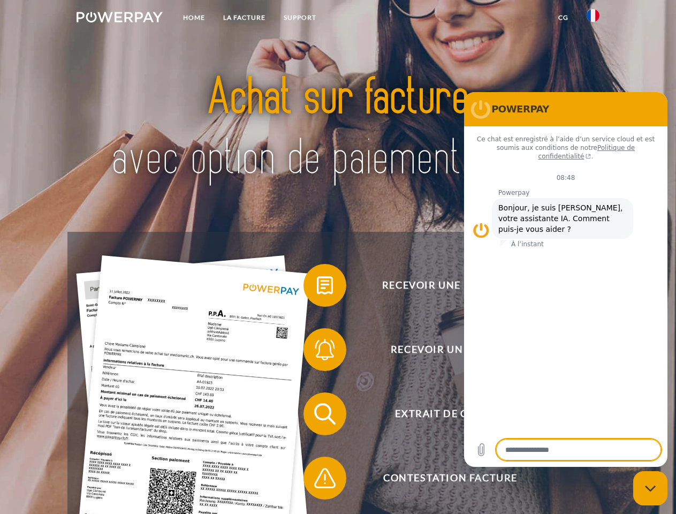 This screenshot has width=676, height=514. What do you see at coordinates (119, 101) in the screenshot?
I see `p: Powerpay` at bounding box center [119, 101].